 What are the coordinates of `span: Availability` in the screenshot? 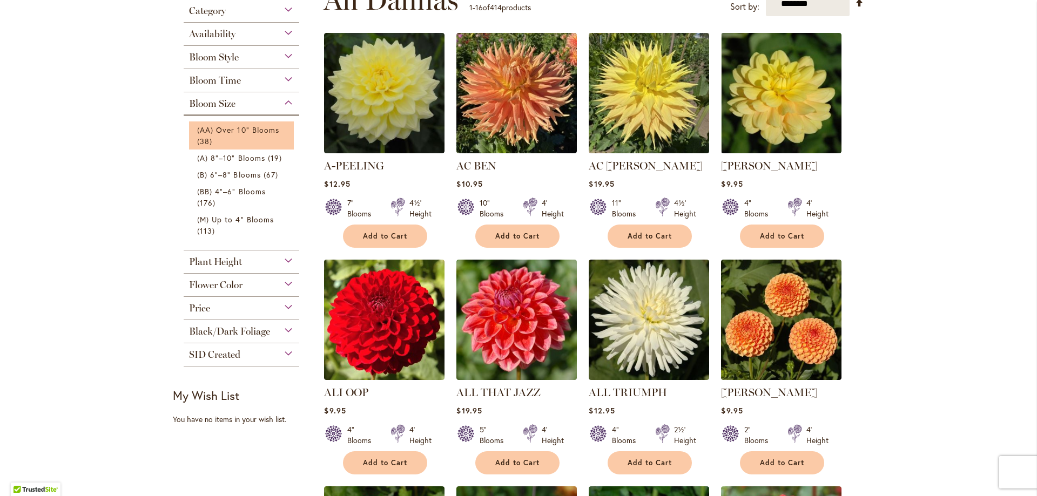 It's located at (212, 34).